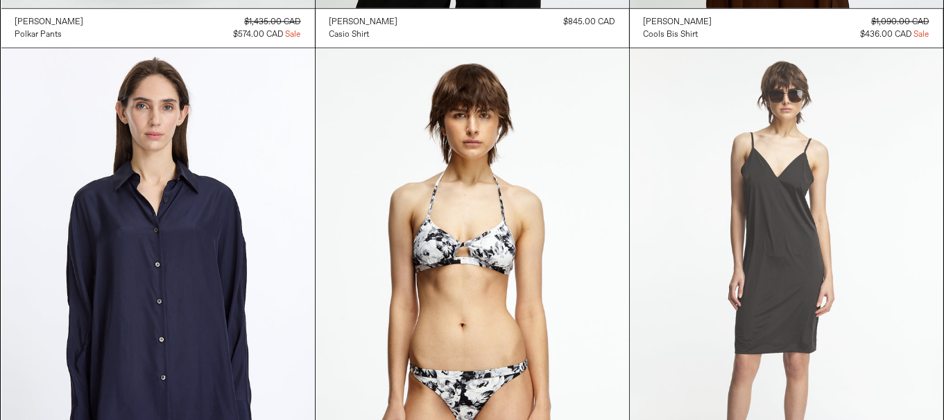  What do you see at coordinates (350, 35) in the screenshot?
I see `div: Casio Shirt` at bounding box center [350, 35].